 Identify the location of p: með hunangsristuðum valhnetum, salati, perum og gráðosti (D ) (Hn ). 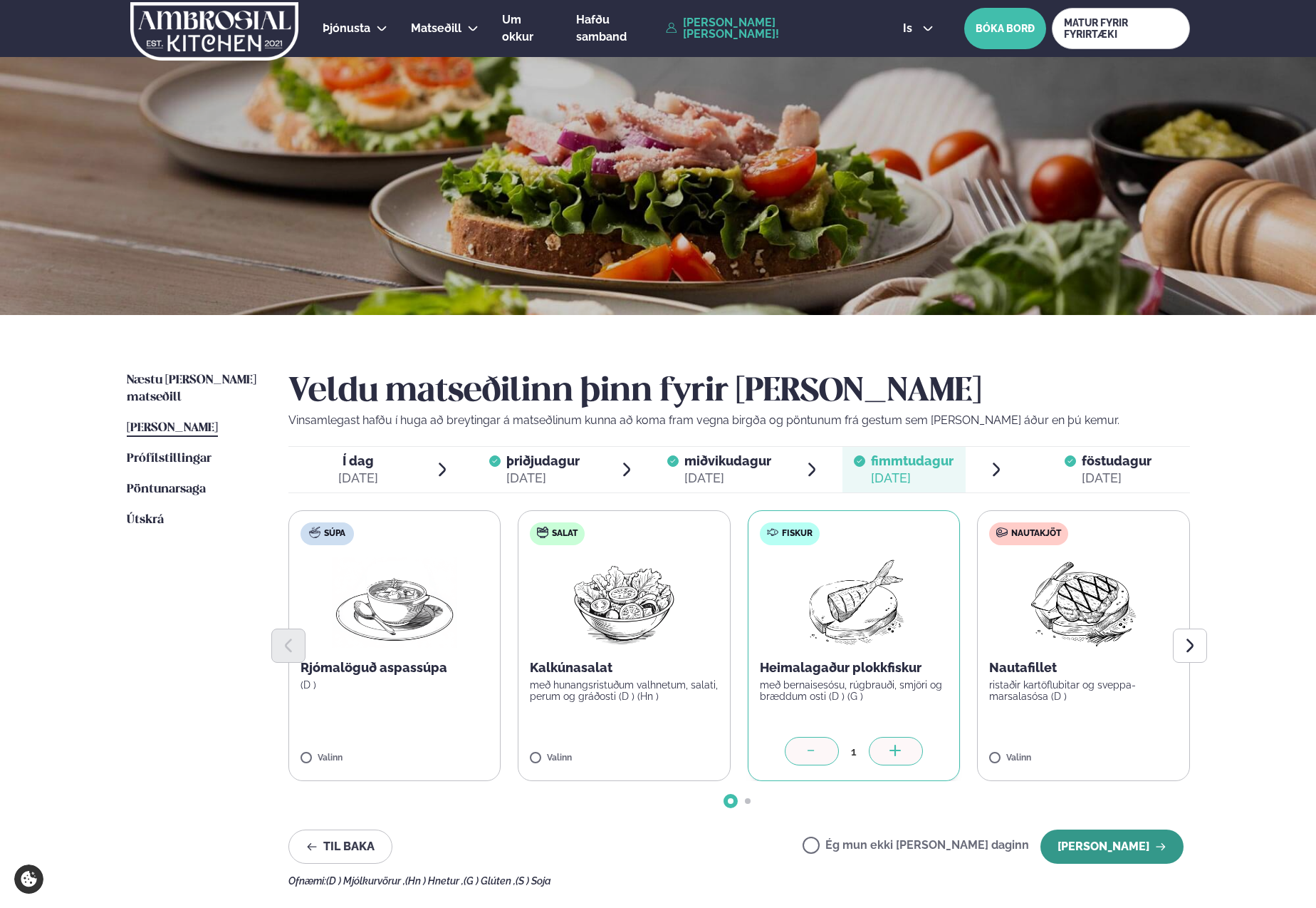
(624, 690).